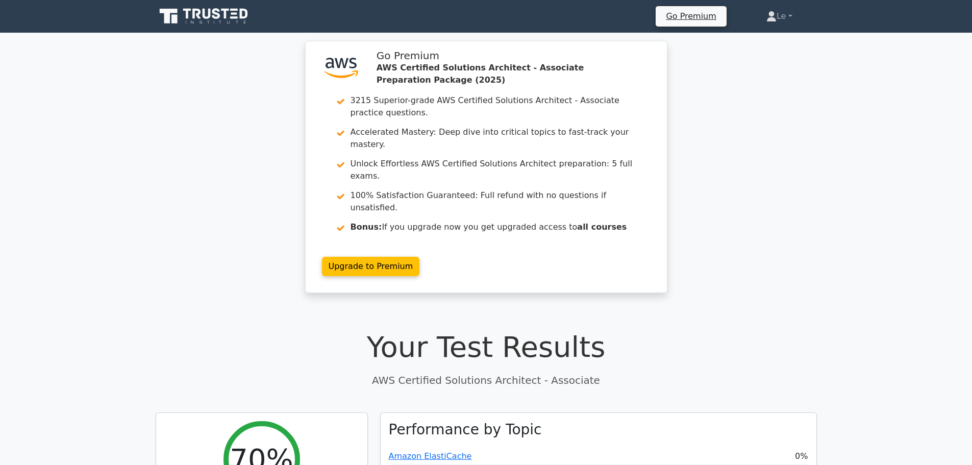  I want to click on h1: Your Test Results, so click(486, 346).